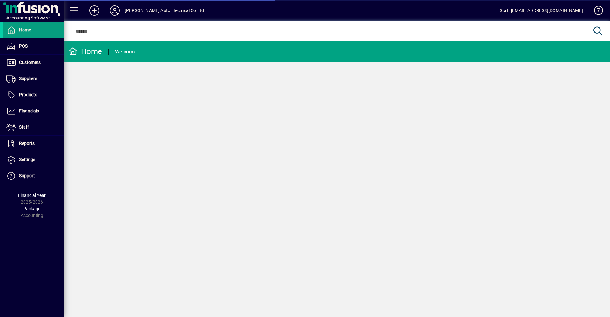  I want to click on span: Products, so click(28, 95).